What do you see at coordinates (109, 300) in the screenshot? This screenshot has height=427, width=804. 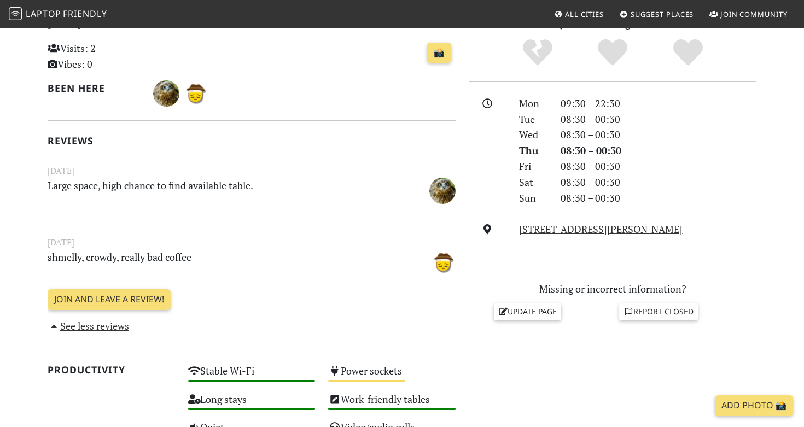 I see `a: Join and leave a review!` at bounding box center [109, 300].